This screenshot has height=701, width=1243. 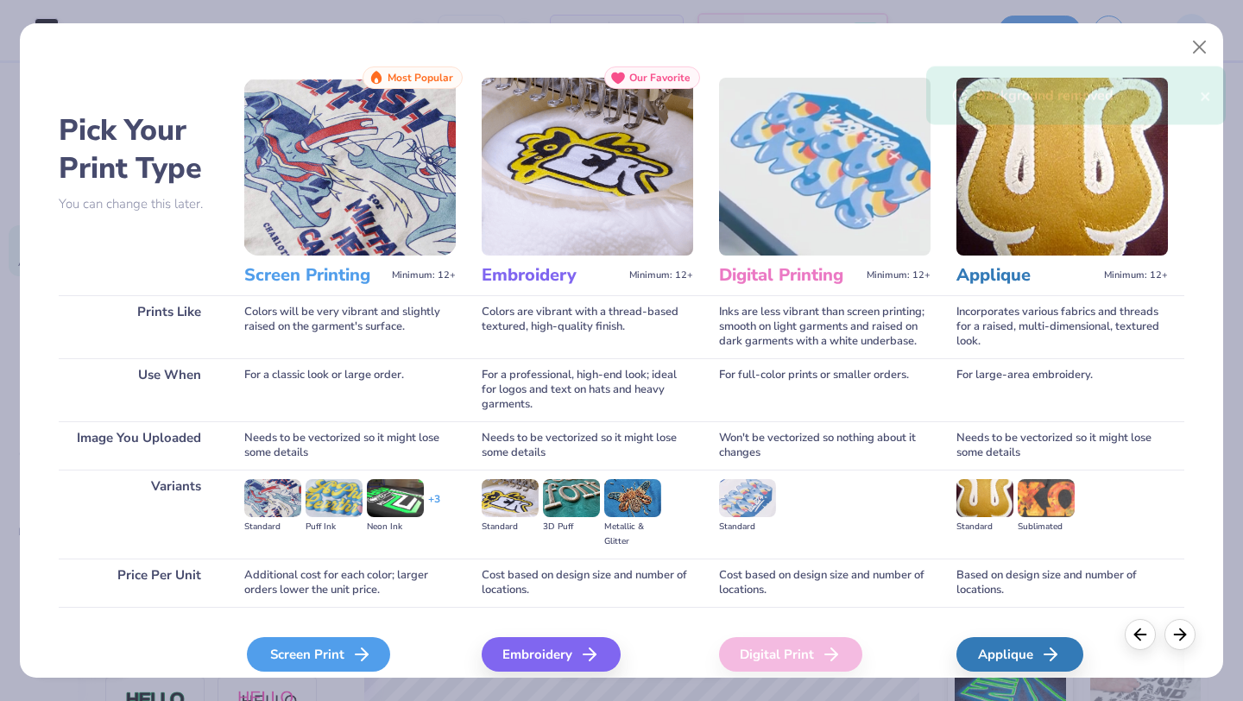 What do you see at coordinates (395, 527) in the screenshot?
I see `div: Neon Ink` at bounding box center [395, 527].